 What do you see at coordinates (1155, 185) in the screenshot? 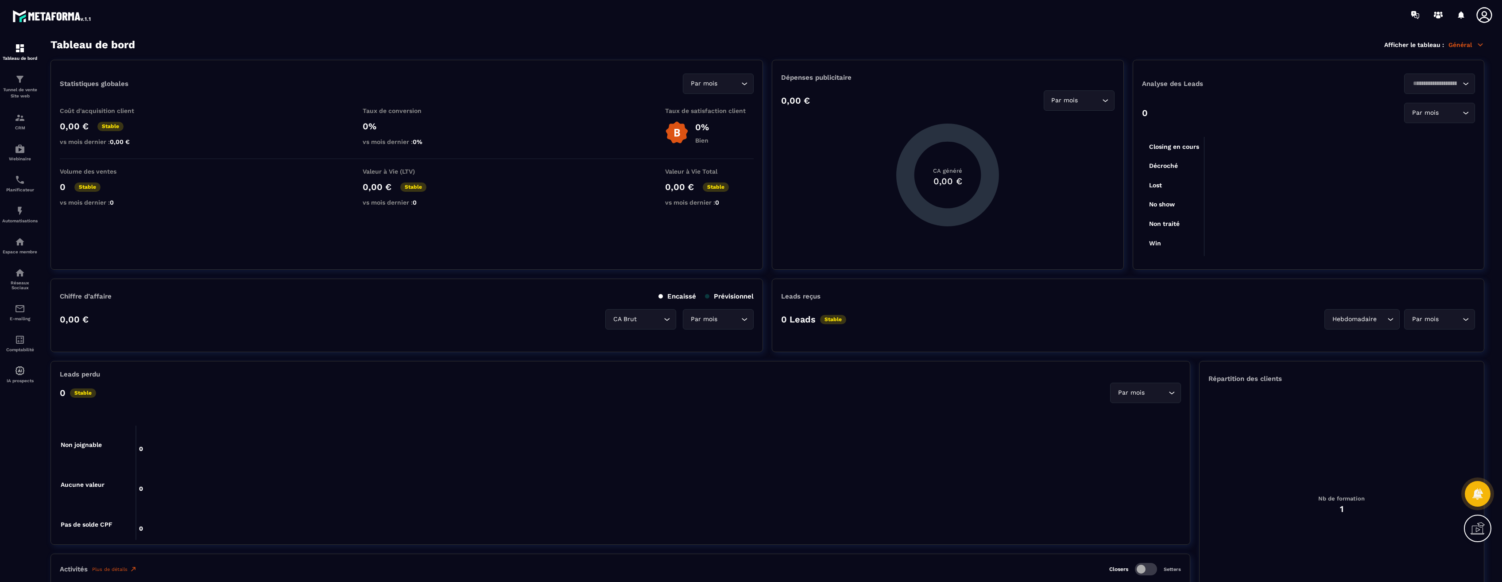
I see `tspan: Lost` at bounding box center [1155, 185].